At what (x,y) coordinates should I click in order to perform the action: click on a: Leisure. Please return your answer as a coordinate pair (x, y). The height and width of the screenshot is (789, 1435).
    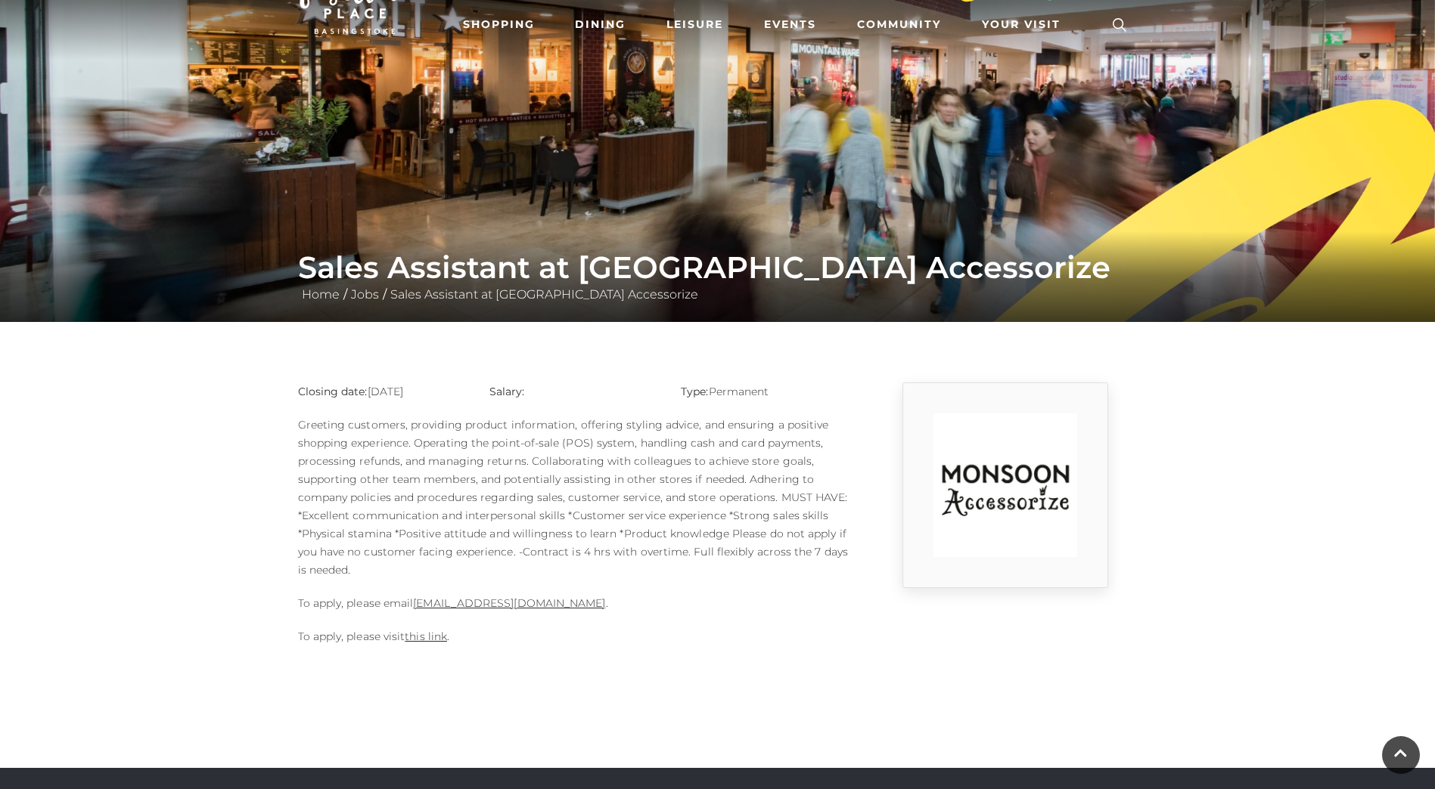
    Looking at the image, I should click on (694, 24).